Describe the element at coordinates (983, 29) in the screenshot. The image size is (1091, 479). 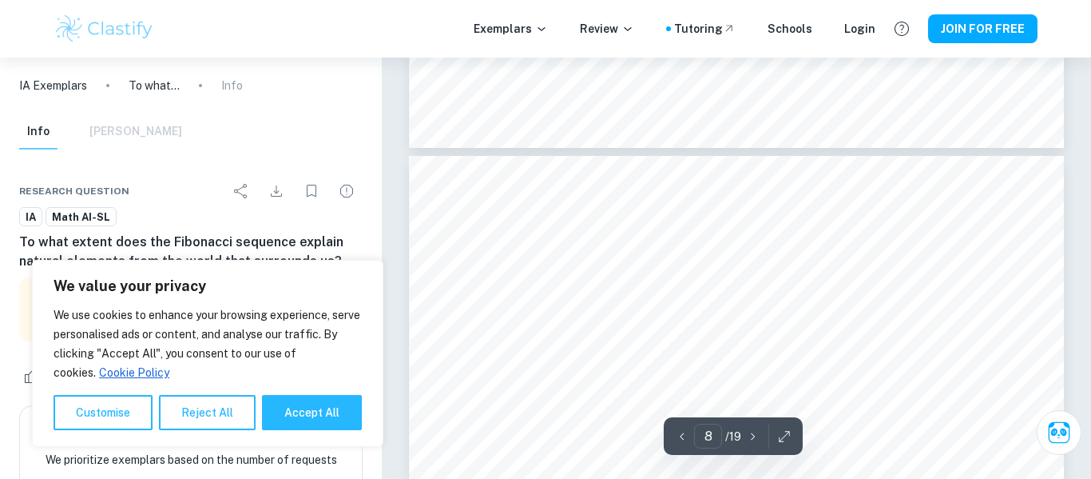
I see `button: JOIN FOR FREE` at that location.